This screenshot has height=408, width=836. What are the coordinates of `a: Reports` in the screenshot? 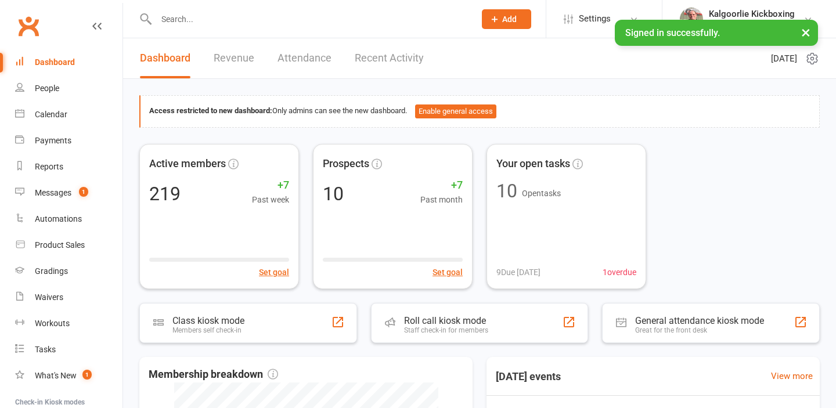 It's located at (68, 167).